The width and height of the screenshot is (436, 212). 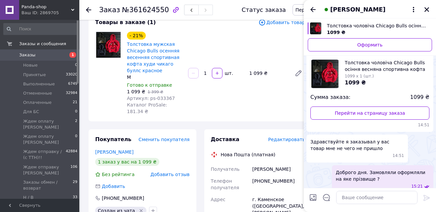 I want to click on span: 1 099 ₴, so click(x=136, y=92).